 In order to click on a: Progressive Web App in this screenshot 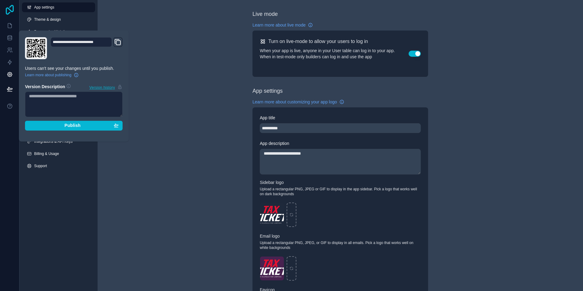, I will do `click(59, 32)`.